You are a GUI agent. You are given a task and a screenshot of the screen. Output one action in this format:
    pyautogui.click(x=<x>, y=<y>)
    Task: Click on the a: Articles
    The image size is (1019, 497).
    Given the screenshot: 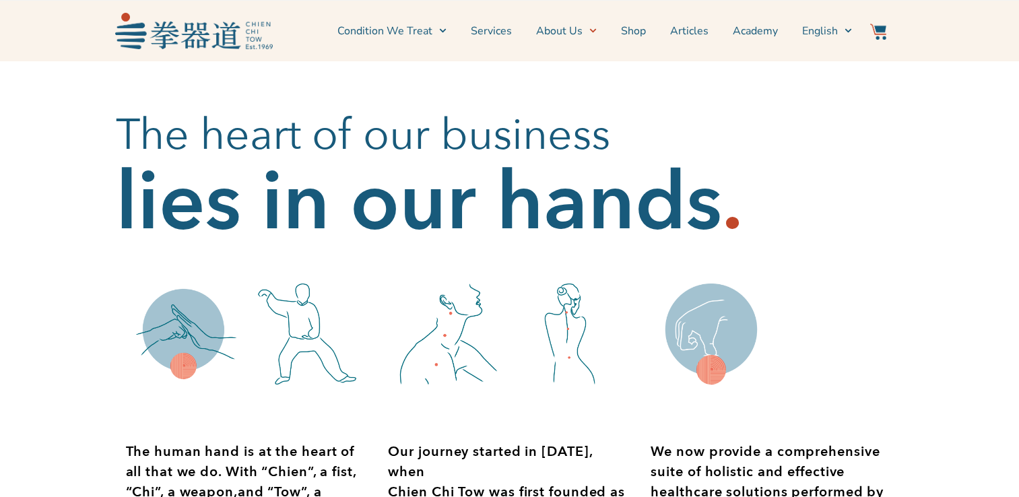 What is the action you would take?
    pyautogui.click(x=689, y=31)
    